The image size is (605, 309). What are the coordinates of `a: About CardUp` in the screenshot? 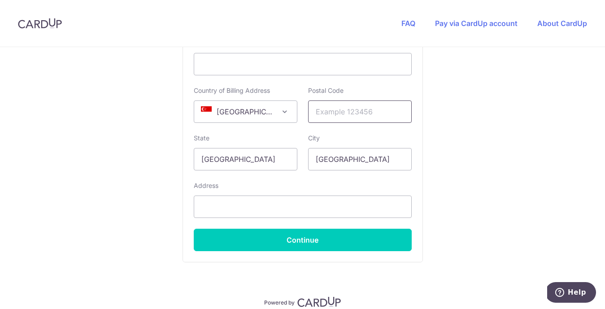 It's located at (562, 23).